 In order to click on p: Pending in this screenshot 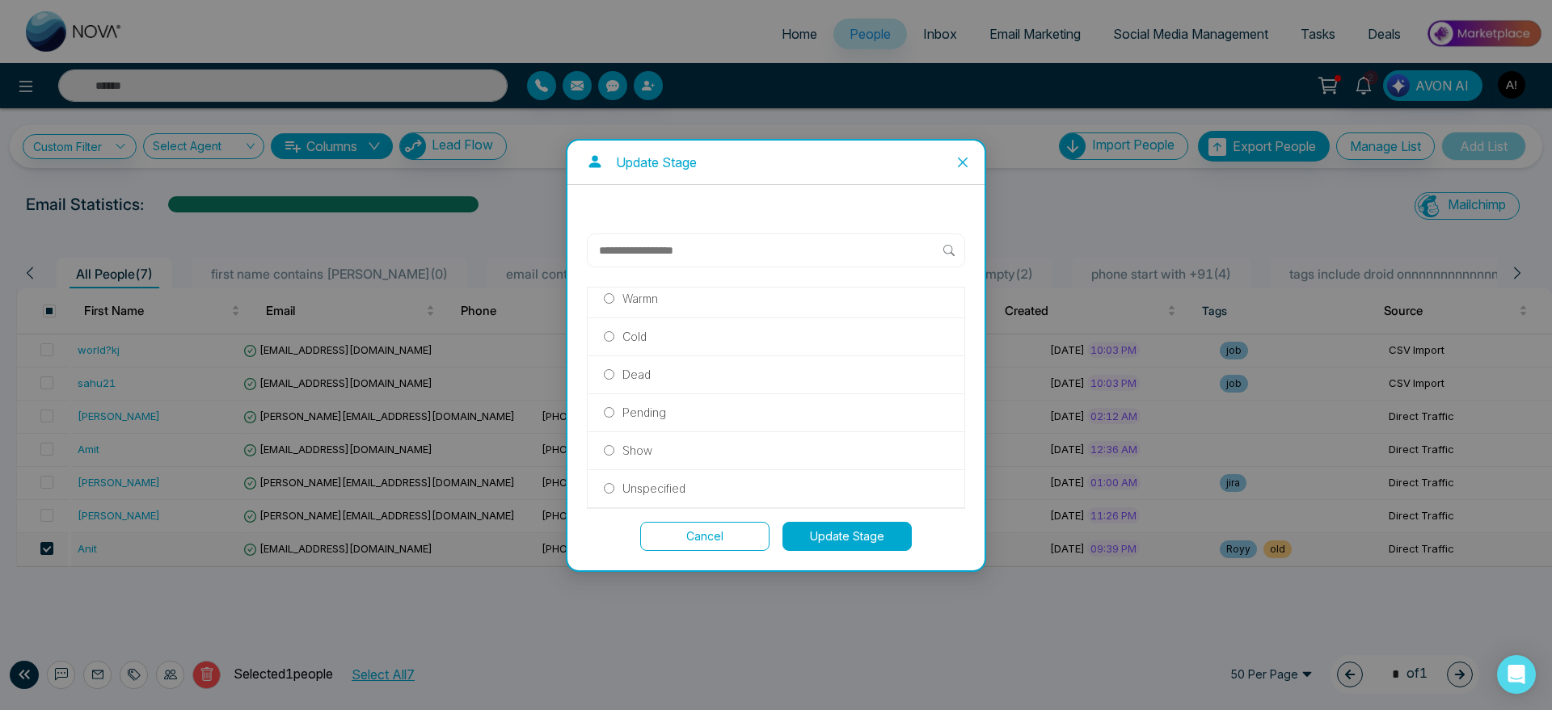, I will do `click(644, 413)`.